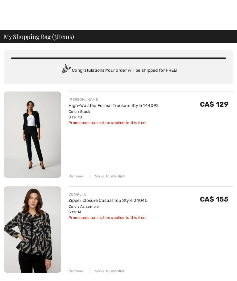 Image resolution: width=237 pixels, height=281 pixels. What do you see at coordinates (55, 36) in the screenshot?
I see `span: 3` at bounding box center [55, 36].